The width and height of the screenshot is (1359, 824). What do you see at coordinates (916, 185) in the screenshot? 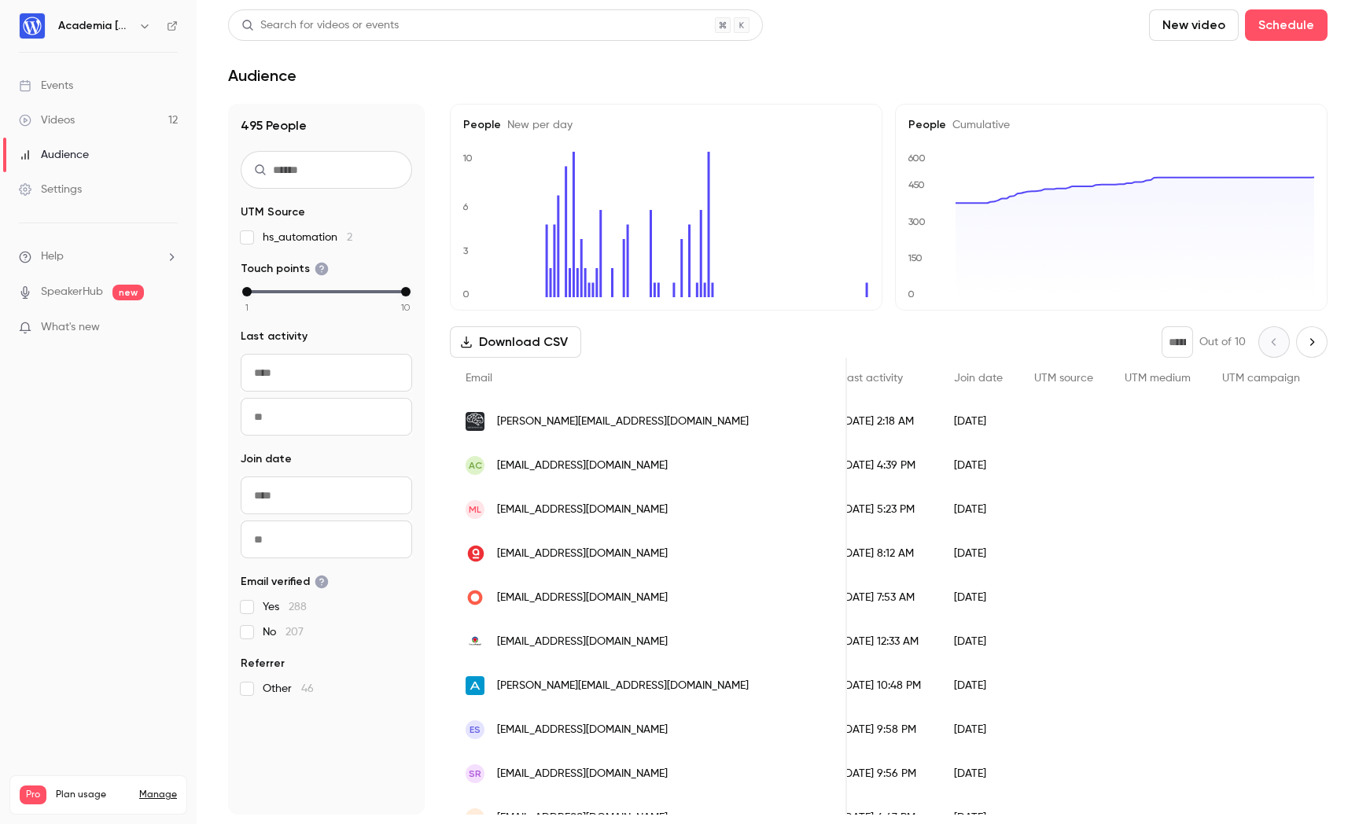
I see `text: 450` at bounding box center [916, 185].